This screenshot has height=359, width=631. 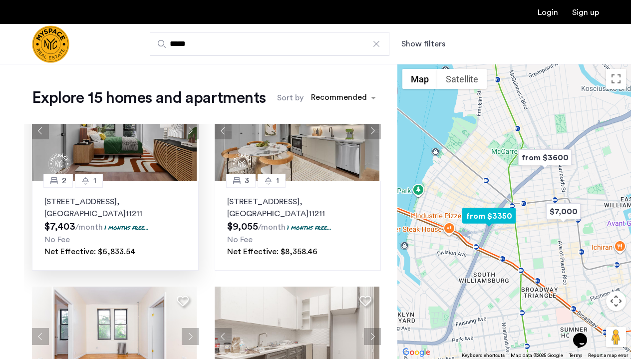 I want to click on div: from $3600, so click(x=544, y=157).